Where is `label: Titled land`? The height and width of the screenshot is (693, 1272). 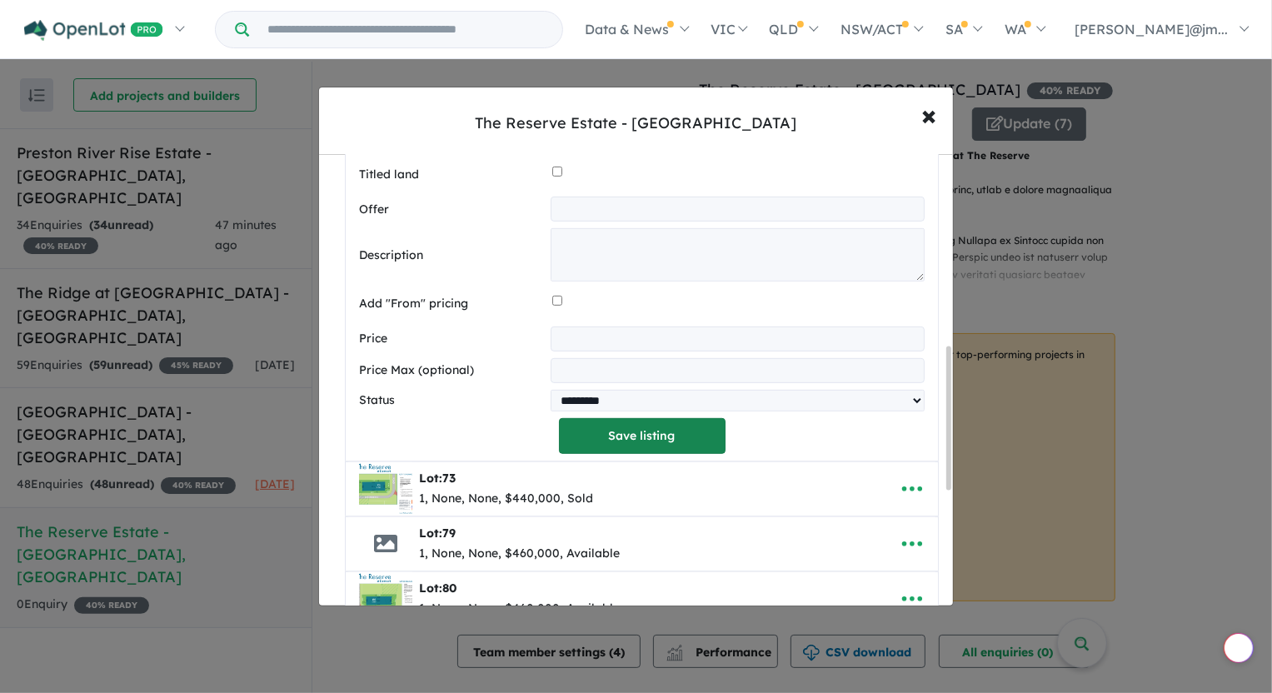 label: Titled land is located at coordinates (452, 175).